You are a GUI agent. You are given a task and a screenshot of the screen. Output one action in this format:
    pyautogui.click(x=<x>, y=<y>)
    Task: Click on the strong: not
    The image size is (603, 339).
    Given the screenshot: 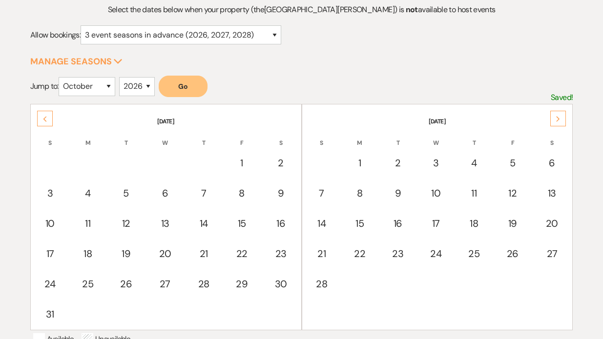 What is the action you would take?
    pyautogui.click(x=412, y=9)
    